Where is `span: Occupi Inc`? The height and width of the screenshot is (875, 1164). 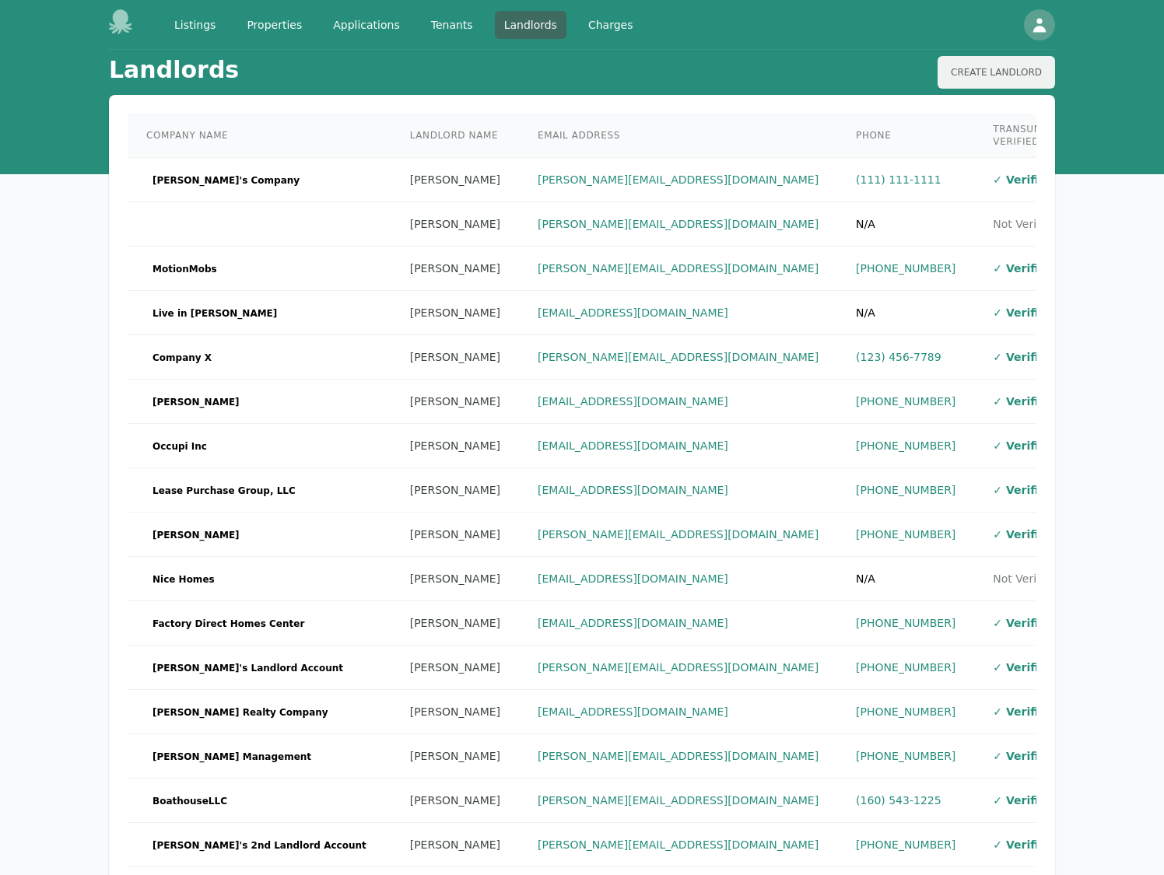
span: Occupi Inc is located at coordinates (180, 447).